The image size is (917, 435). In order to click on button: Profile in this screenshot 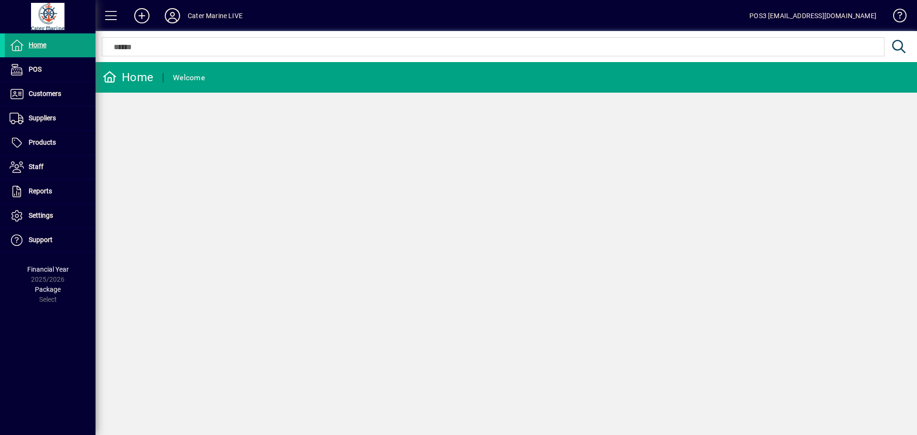, I will do `click(172, 16)`.